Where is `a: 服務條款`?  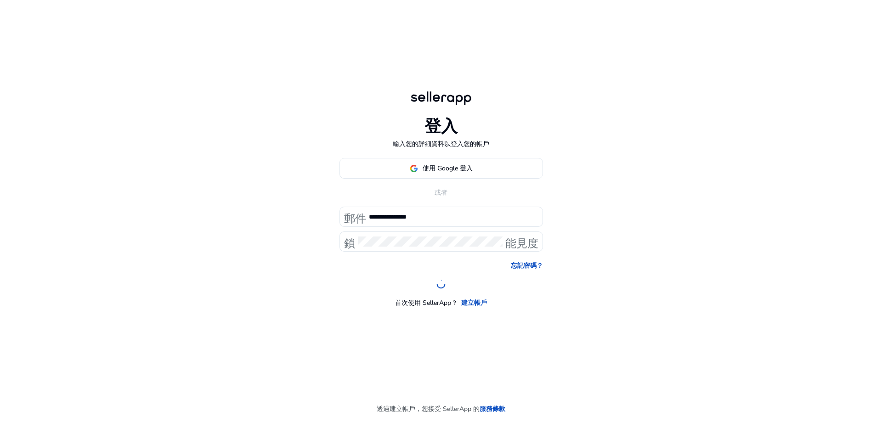
a: 服務條款 is located at coordinates (492, 409).